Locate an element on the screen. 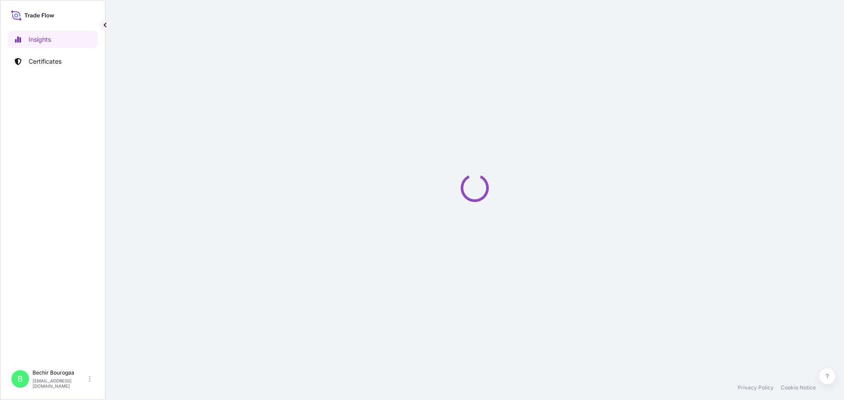  p: Insights is located at coordinates (40, 40).